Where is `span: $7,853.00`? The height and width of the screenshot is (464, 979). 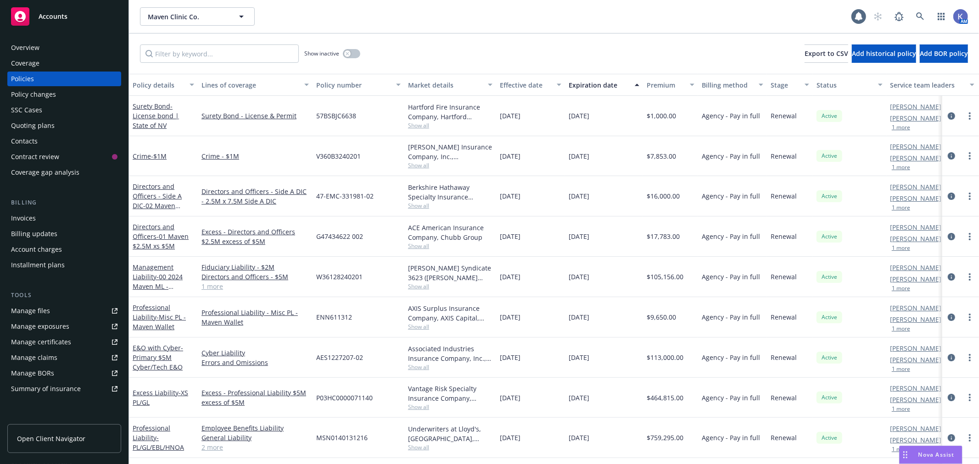
span: $7,853.00 is located at coordinates (661, 156).